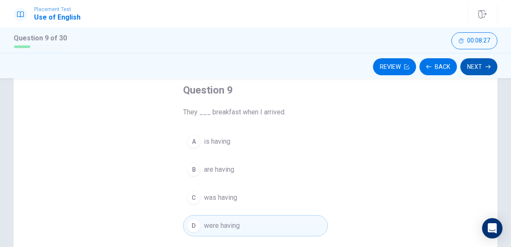  What do you see at coordinates (194, 170) in the screenshot?
I see `div: B` at bounding box center [194, 170].